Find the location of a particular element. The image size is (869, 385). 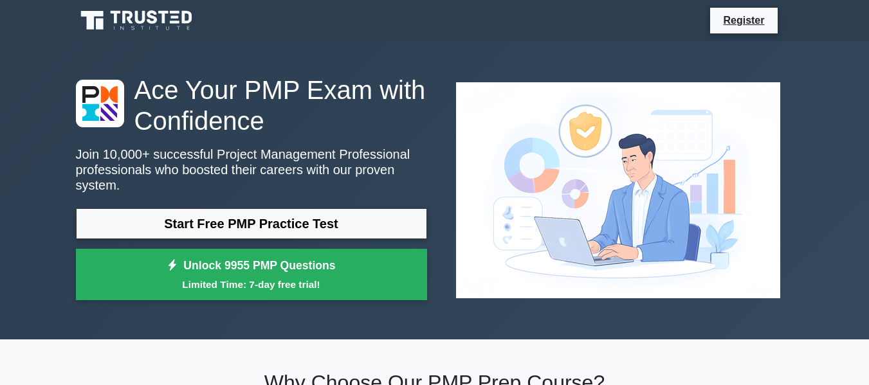

p: Join 10,000+ successful Project Management Professional professionals who boosted their careers w... is located at coordinates (251, 170).